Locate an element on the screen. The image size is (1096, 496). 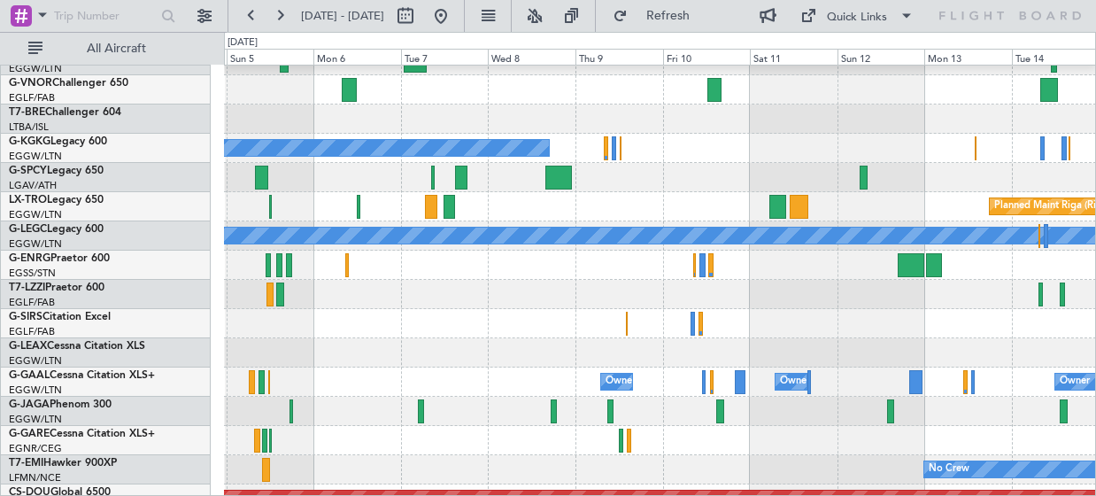
a: G-SIRSCitation Excel is located at coordinates (59, 317).